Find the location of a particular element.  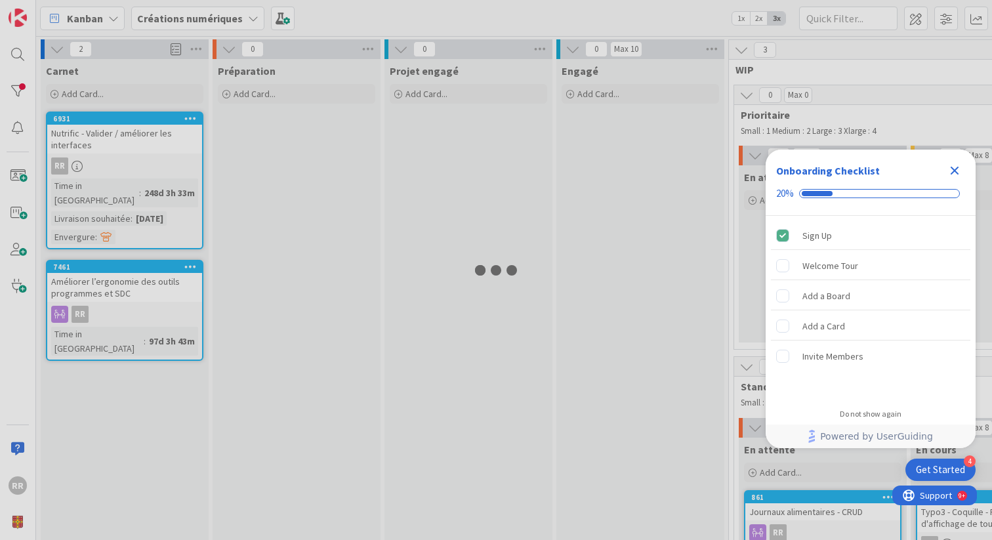

div: Add a Card is located at coordinates (824, 326).